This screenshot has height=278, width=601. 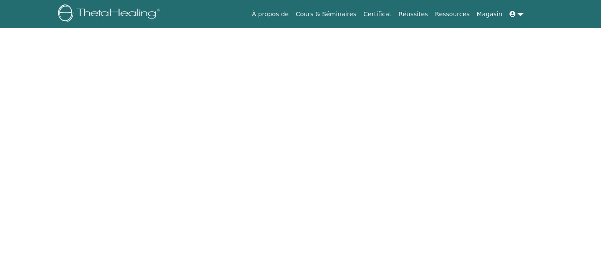 I want to click on a: Magasin, so click(x=489, y=14).